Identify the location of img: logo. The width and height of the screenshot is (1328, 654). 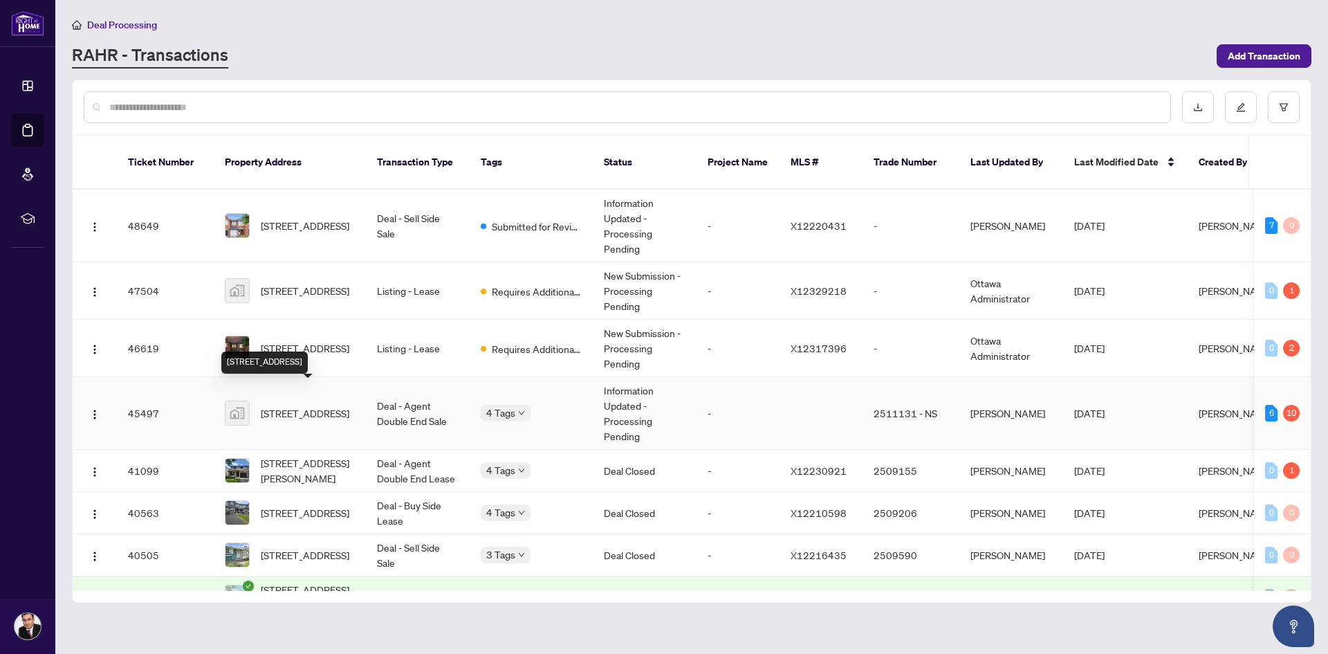
(28, 23).